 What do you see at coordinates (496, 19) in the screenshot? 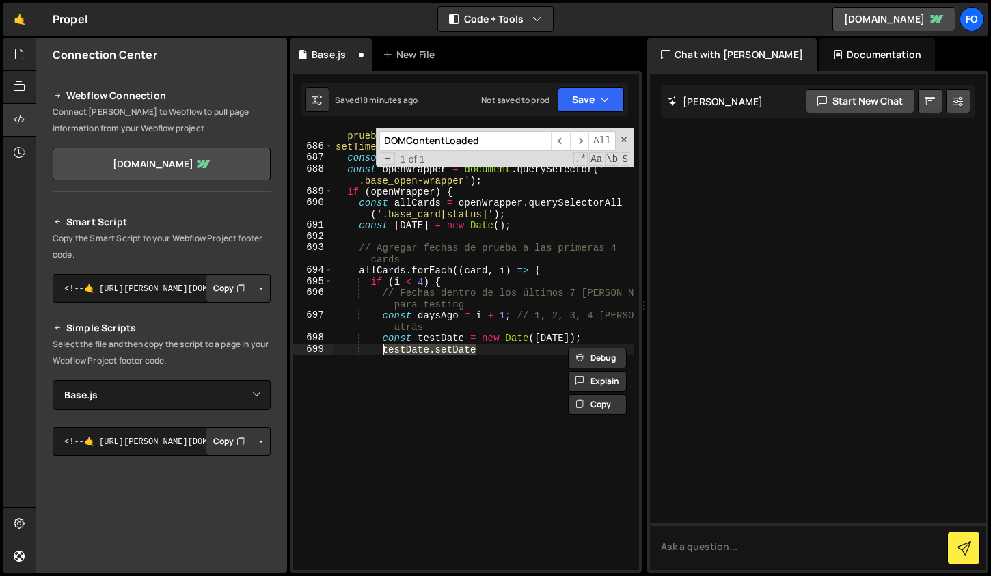
I see `button: Code + Tools` at bounding box center [496, 19].